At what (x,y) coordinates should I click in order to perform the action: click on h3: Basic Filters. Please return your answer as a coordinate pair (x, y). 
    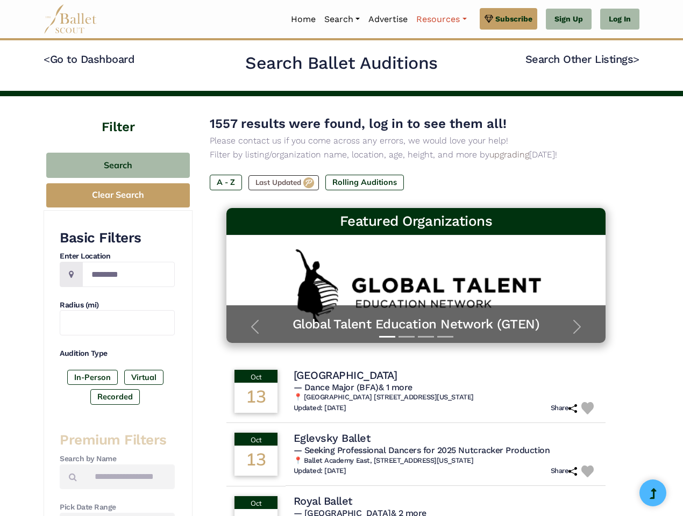
    Looking at the image, I should click on (117, 238).